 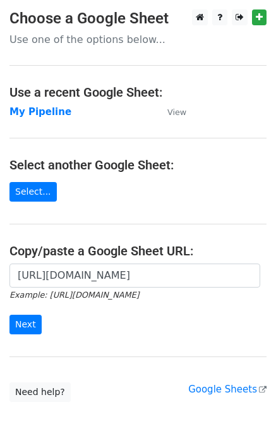 I want to click on a: Need help?, so click(x=40, y=391).